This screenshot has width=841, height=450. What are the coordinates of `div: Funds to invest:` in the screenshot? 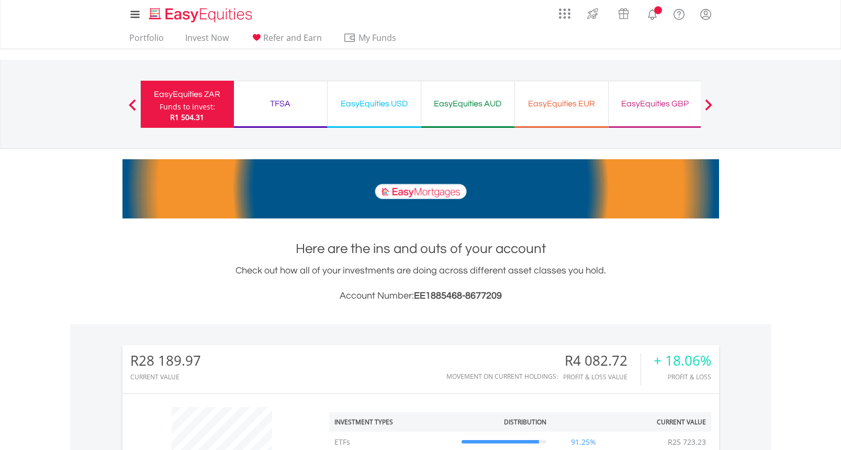 It's located at (187, 107).